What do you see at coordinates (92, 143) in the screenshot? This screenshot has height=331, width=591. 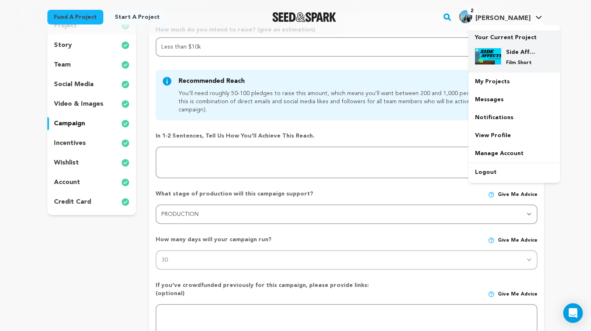 I see `button: incentives` at bounding box center [92, 143].